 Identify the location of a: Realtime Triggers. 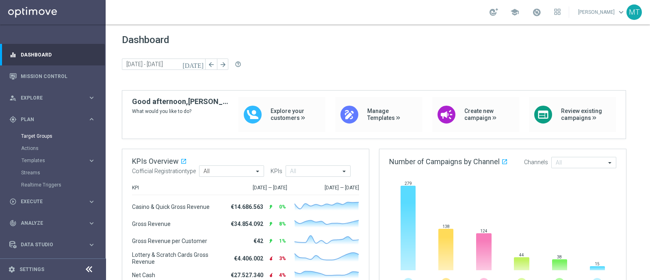
(53, 185).